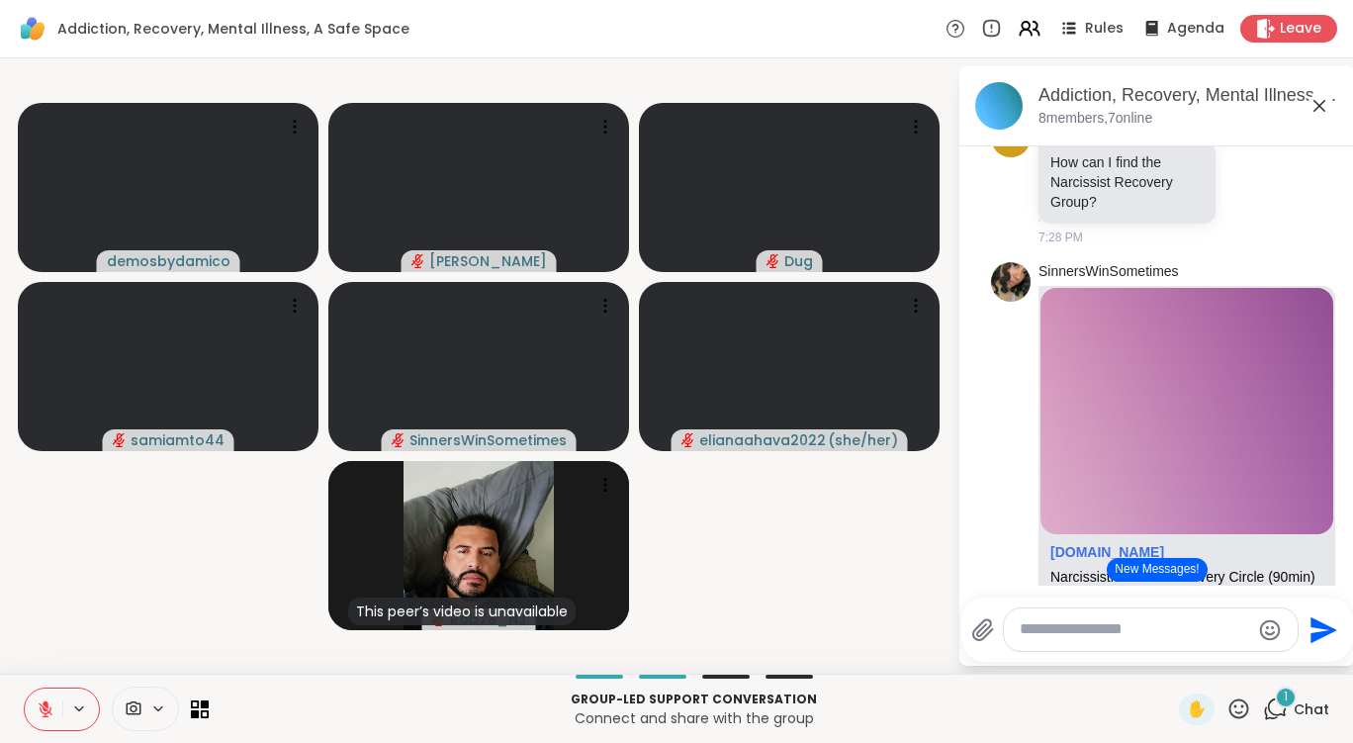  Describe the element at coordinates (1286, 696) in the screenshot. I see `span: 1` at that location.